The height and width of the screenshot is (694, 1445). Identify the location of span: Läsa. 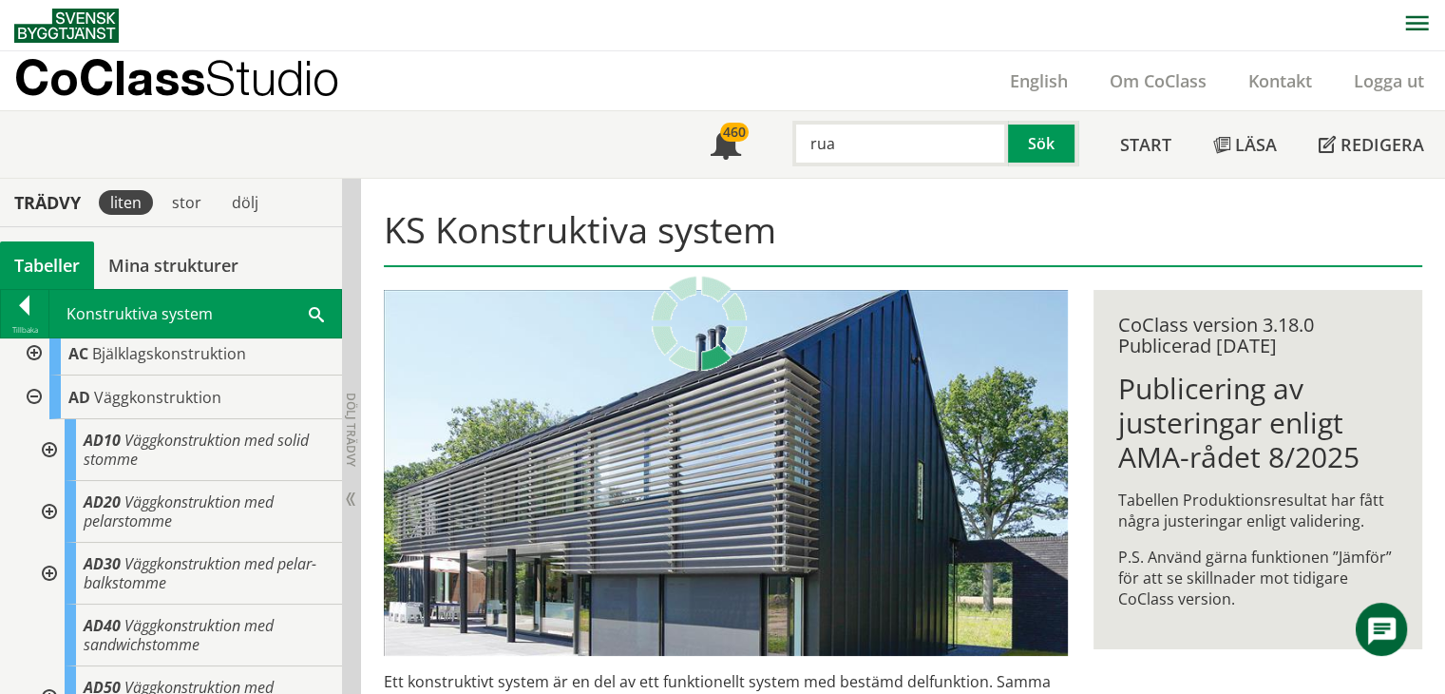
(1256, 144).